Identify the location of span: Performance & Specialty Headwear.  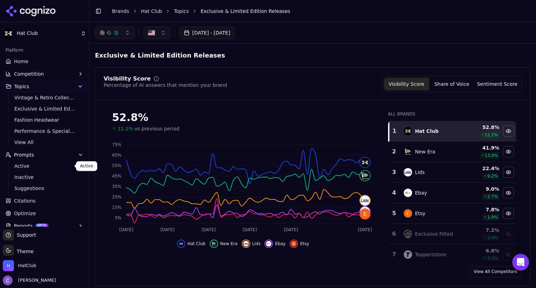
(45, 131).